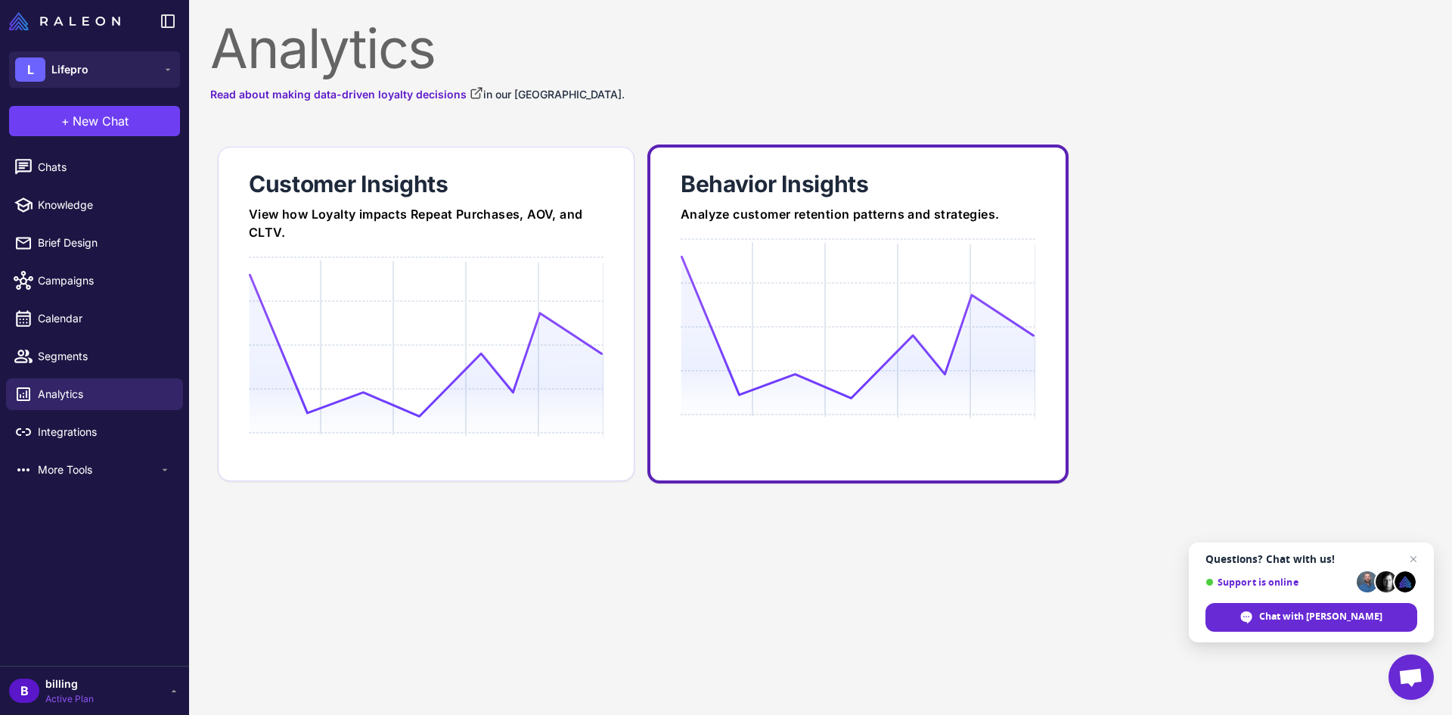 This screenshot has height=715, width=1452. I want to click on div: L, so click(30, 70).